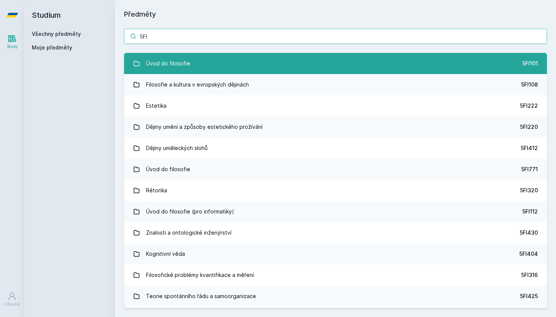 Image resolution: width=556 pixels, height=317 pixels. What do you see at coordinates (336, 275) in the screenshot?
I see `a: Filosofické problémy kvantifikace a měření 5FI316` at bounding box center [336, 275].